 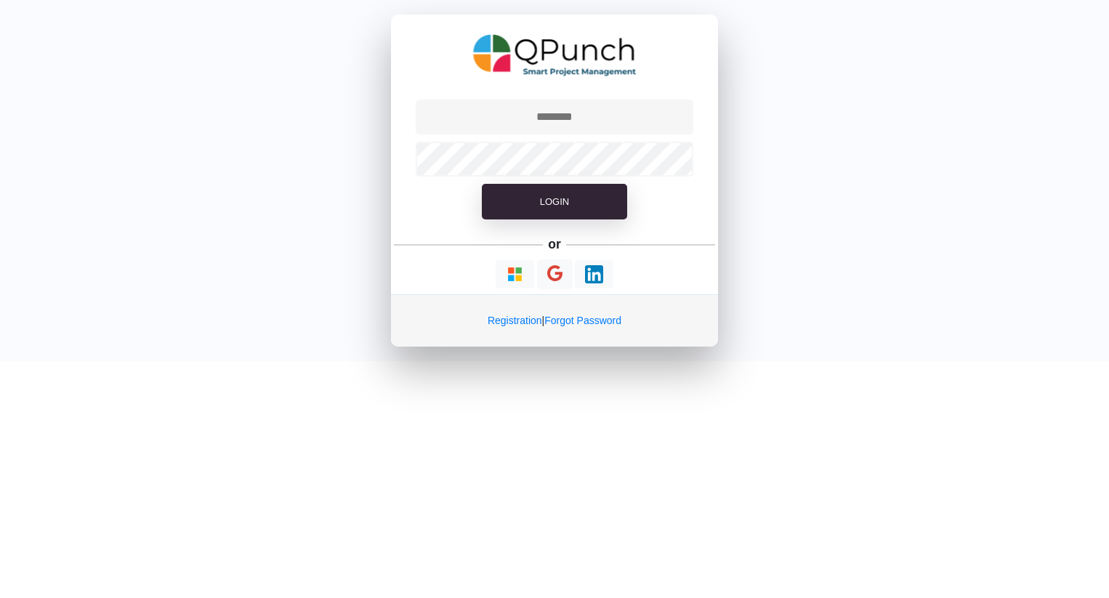 I want to click on a: Registration, so click(x=514, y=320).